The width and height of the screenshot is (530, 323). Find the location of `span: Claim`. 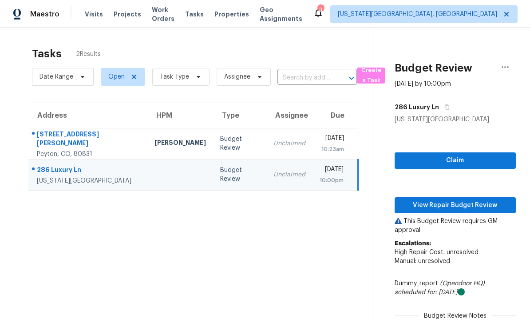

span: Claim is located at coordinates (455, 160).